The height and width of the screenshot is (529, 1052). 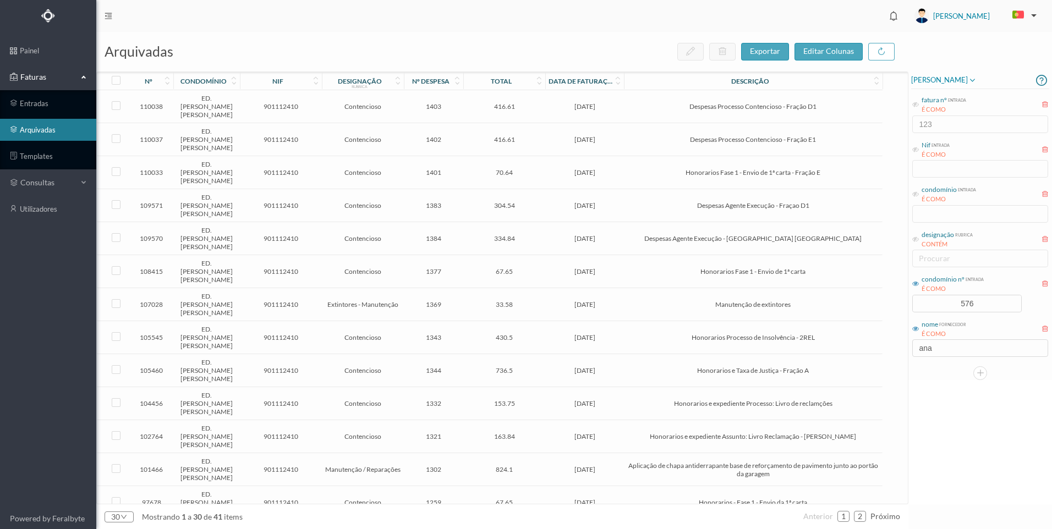 I want to click on span: mostrando, so click(x=161, y=517).